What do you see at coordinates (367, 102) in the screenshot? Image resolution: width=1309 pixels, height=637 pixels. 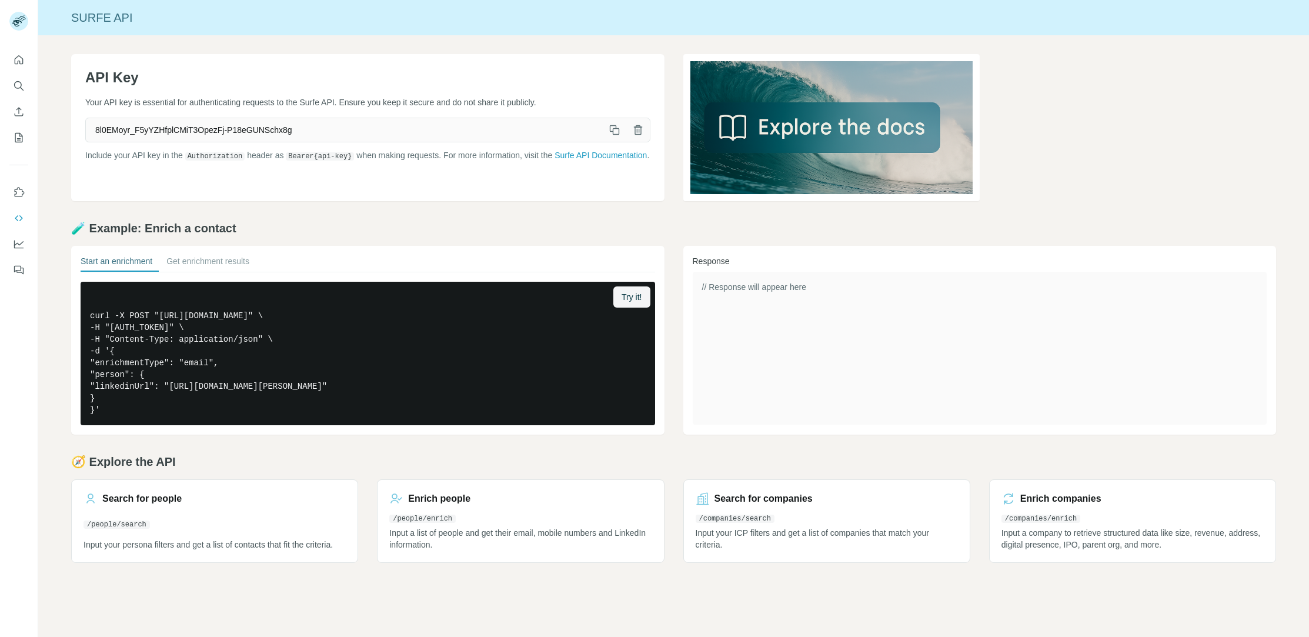 I see `p: Your API key is essential for authenticating requests to the Surfe API. Ensure you keep it secure...` at bounding box center [367, 102].